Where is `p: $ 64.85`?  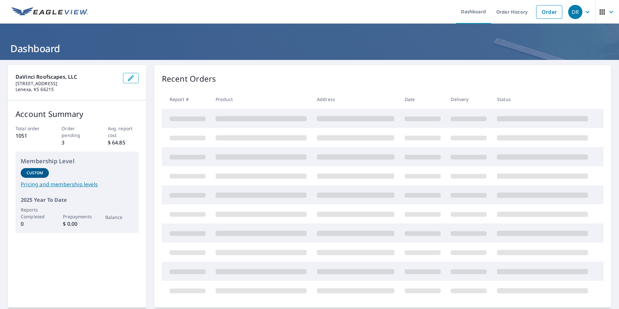 p: $ 64.85 is located at coordinates (123, 142).